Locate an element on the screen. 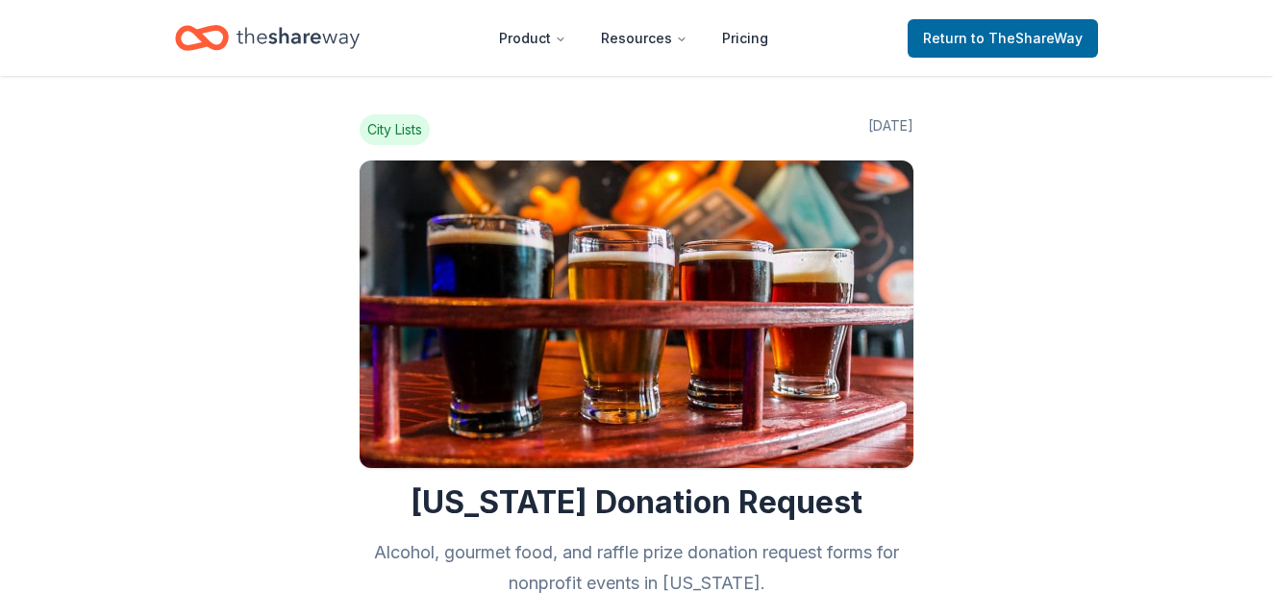  a: Returnto TheShareWay is located at coordinates (1002, 38).